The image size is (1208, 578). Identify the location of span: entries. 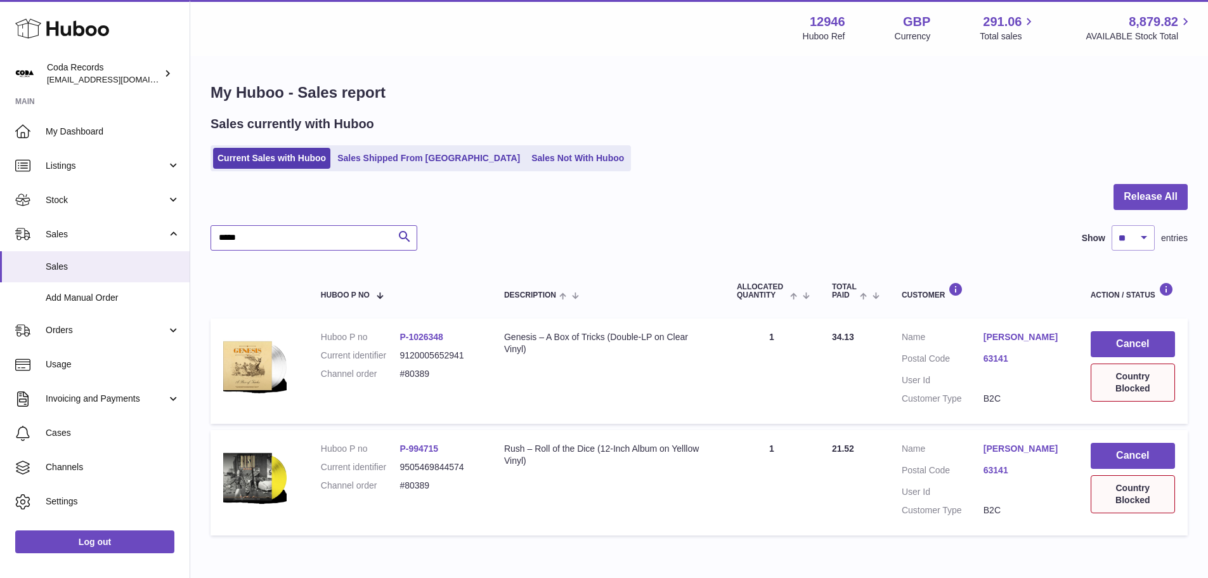
(1174, 238).